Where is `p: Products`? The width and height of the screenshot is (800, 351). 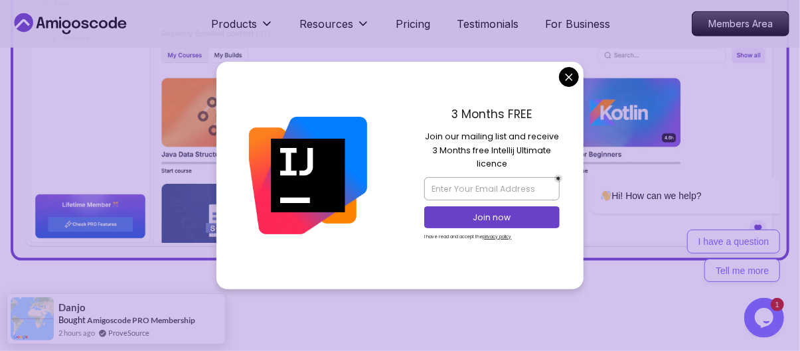 p: Products is located at coordinates (234, 24).